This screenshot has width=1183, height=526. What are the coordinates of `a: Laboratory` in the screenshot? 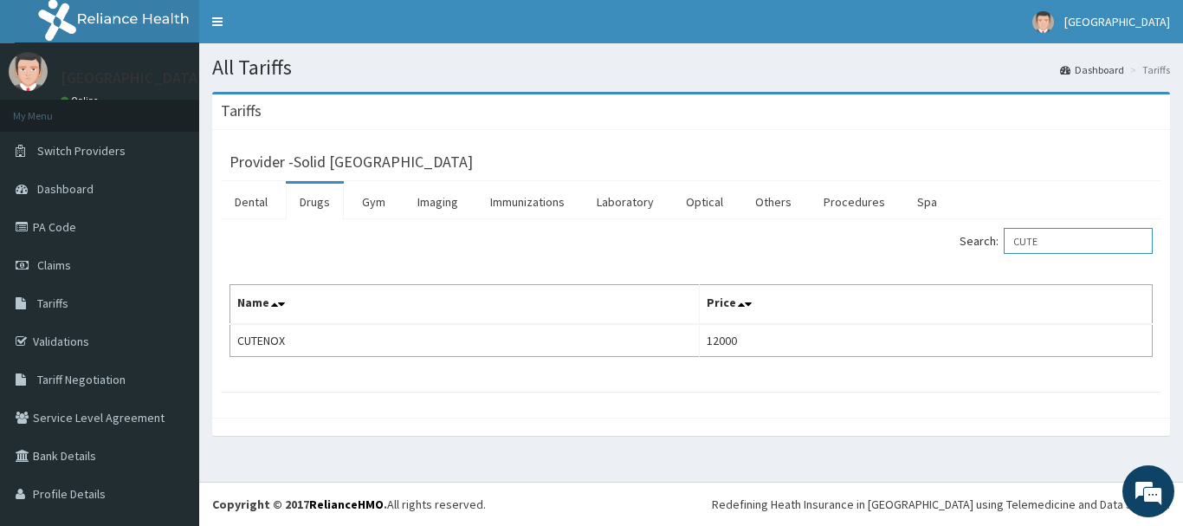 It's located at (625, 202).